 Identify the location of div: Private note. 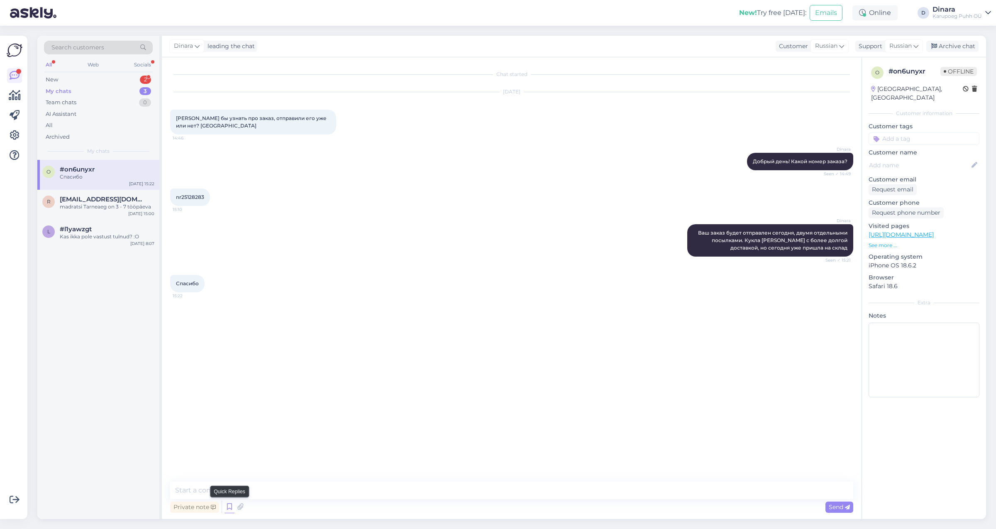
(195, 507).